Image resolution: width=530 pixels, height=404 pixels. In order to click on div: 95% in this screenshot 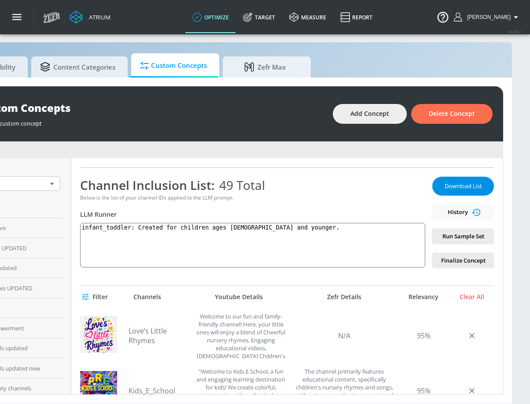, I will do `click(424, 335)`.